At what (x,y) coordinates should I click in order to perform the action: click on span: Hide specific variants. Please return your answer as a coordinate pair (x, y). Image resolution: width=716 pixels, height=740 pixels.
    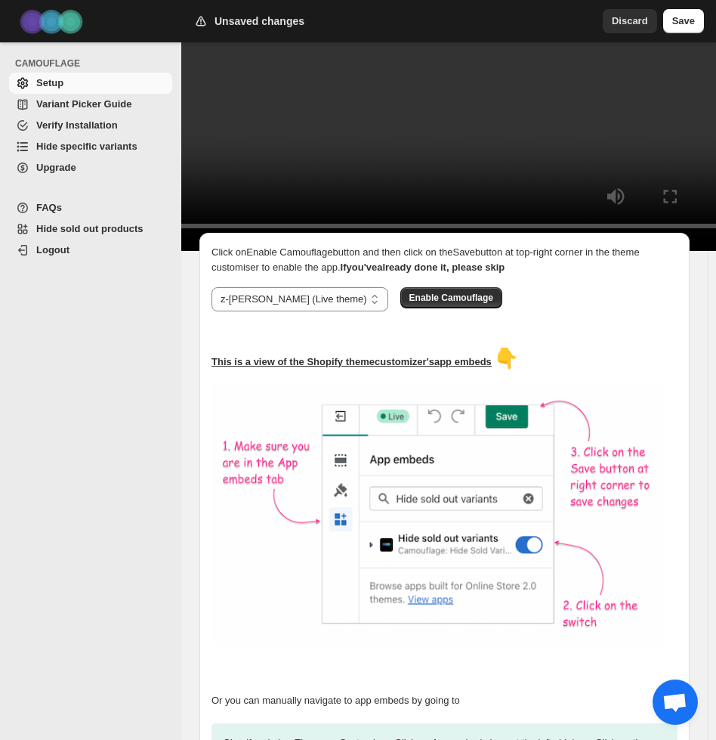
    Looking at the image, I should click on (87, 146).